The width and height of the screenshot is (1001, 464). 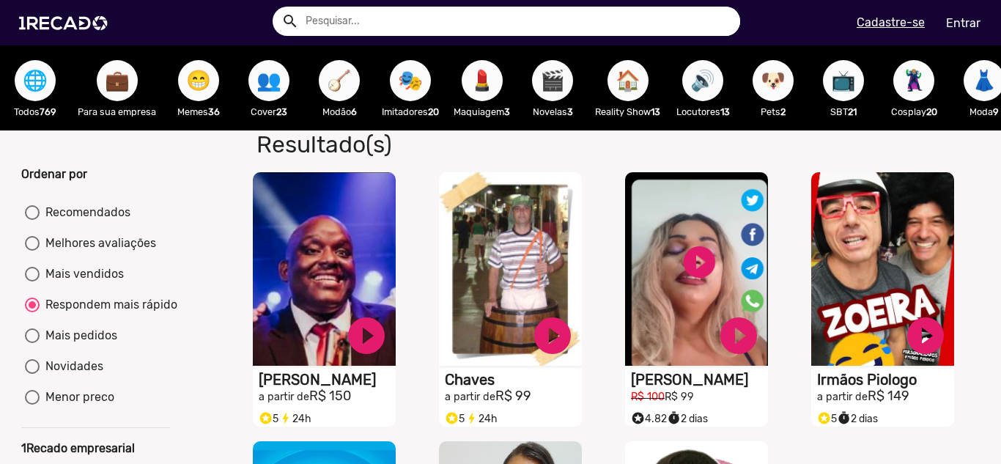 I want to click on i: timer, so click(x=673, y=416).